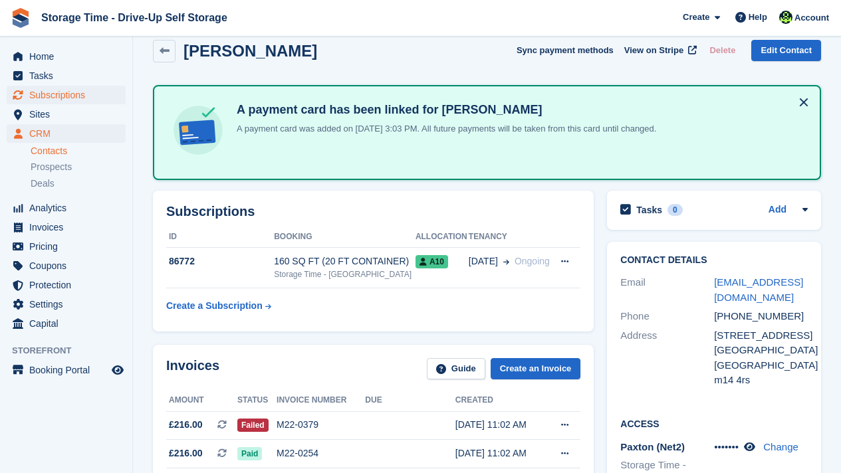 The width and height of the screenshot is (841, 473). What do you see at coordinates (758, 17) in the screenshot?
I see `span: Help` at bounding box center [758, 17].